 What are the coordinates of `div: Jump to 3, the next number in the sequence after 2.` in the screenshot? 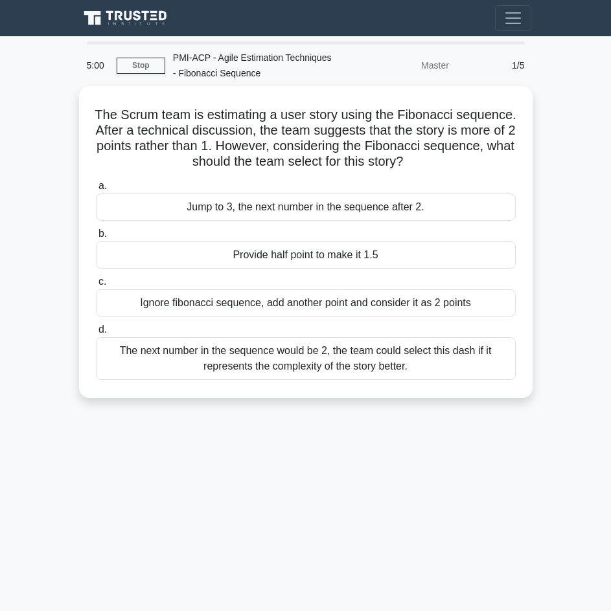 It's located at (306, 207).